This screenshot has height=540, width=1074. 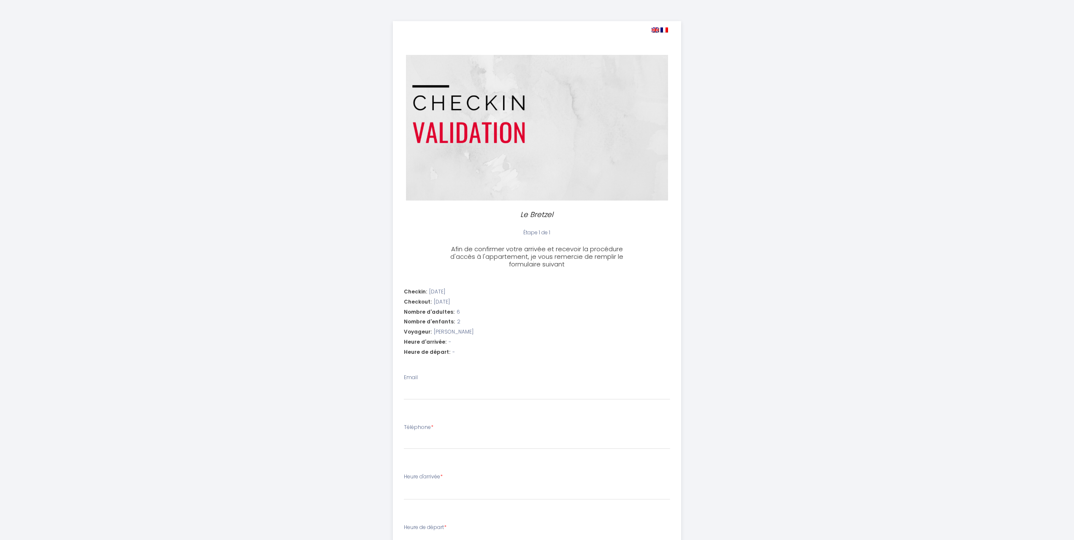 What do you see at coordinates (656, 30) in the screenshot?
I see `img: en.png` at bounding box center [656, 30].